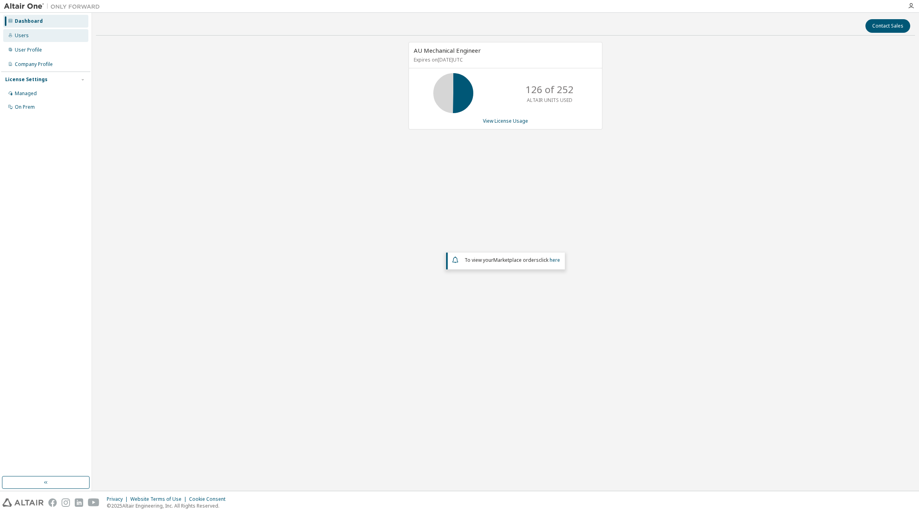 The height and width of the screenshot is (514, 919). I want to click on div: Privacy, so click(118, 499).